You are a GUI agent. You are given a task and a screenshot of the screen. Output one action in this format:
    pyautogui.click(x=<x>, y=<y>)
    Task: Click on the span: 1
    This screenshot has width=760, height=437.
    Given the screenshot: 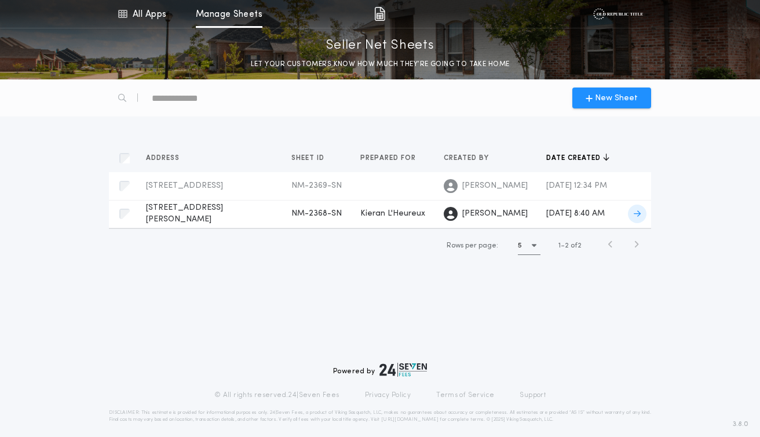 What is the action you would take?
    pyautogui.click(x=560, y=246)
    